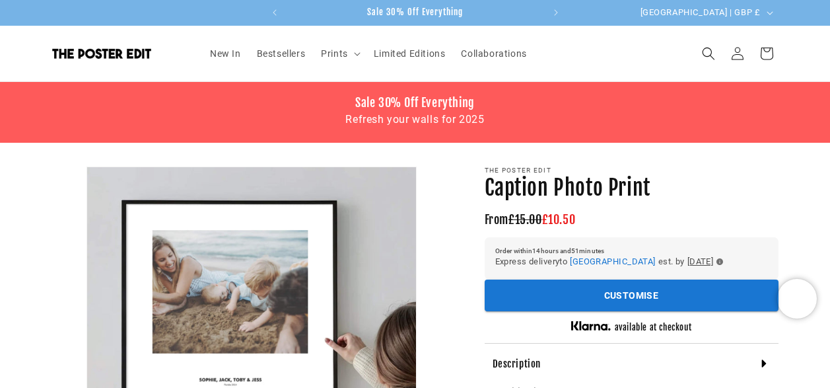 The height and width of the screenshot is (388, 830). What do you see at coordinates (559, 219) in the screenshot?
I see `span: £10.50` at bounding box center [559, 219].